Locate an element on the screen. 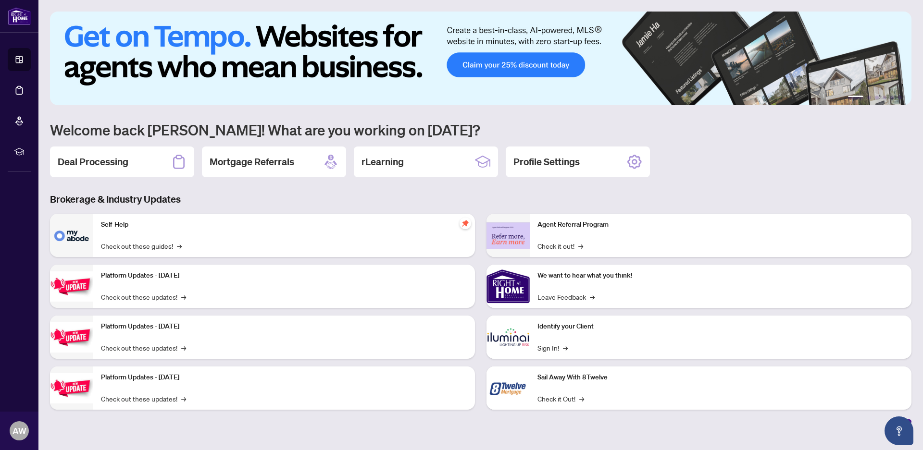 Image resolution: width=923 pixels, height=450 pixels. img: Platform Updates - July 8, 2025 is located at coordinates (72, 337).